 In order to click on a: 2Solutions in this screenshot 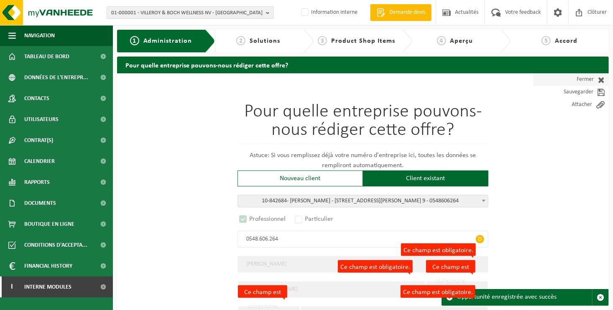, I will do `click(258, 41)`.